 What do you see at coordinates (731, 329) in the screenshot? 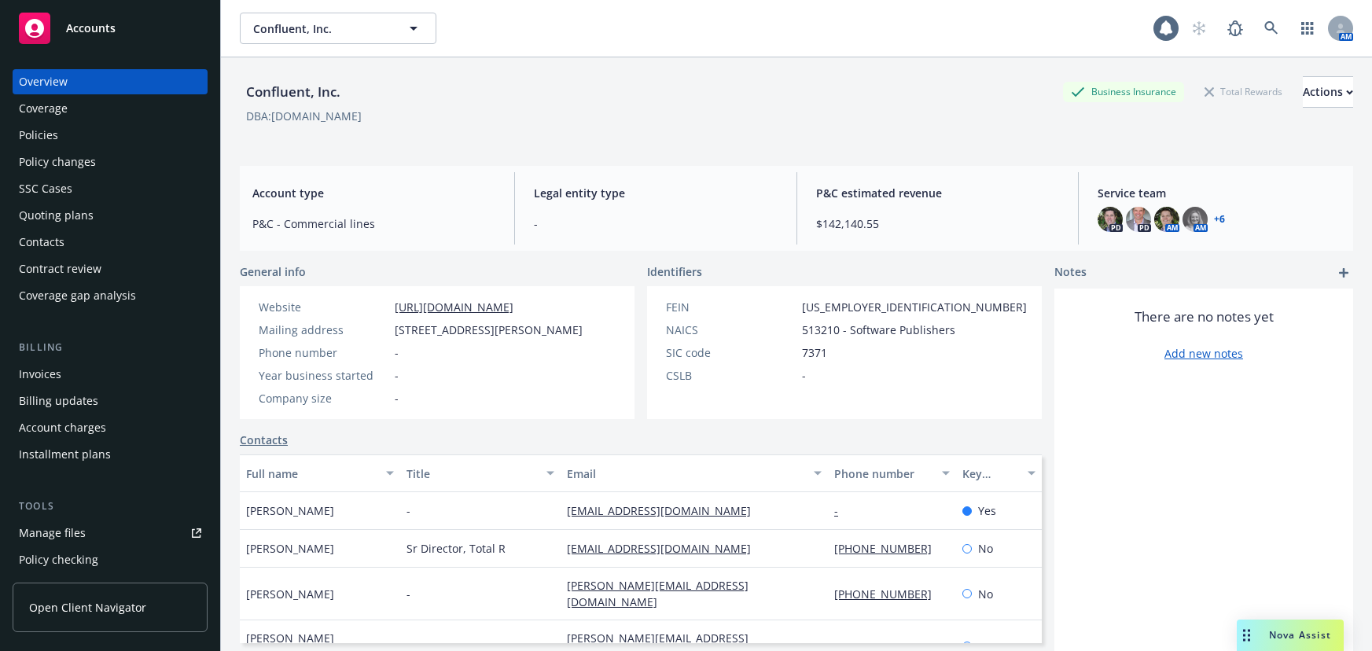
I see `div: NAICS` at bounding box center [731, 329].